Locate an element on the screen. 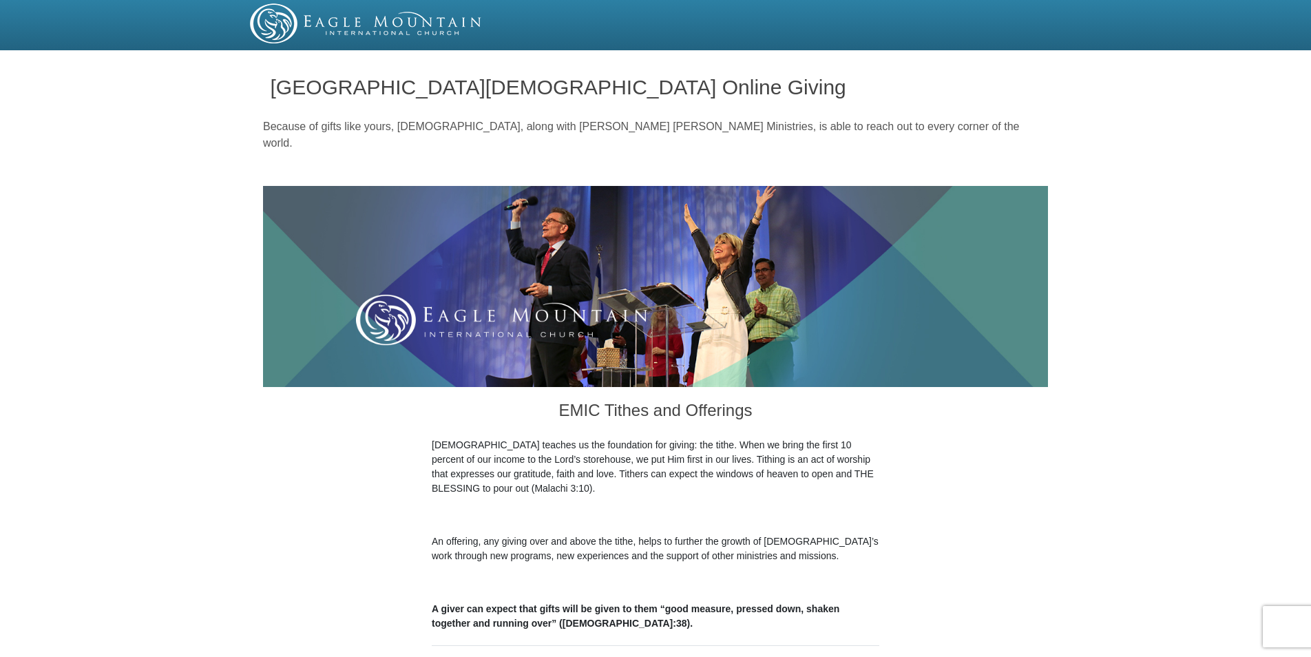 This screenshot has width=1311, height=657. b: A giver can expect that gifts will be given to them “good measure, pressed down, shaken together ... is located at coordinates (635, 615).